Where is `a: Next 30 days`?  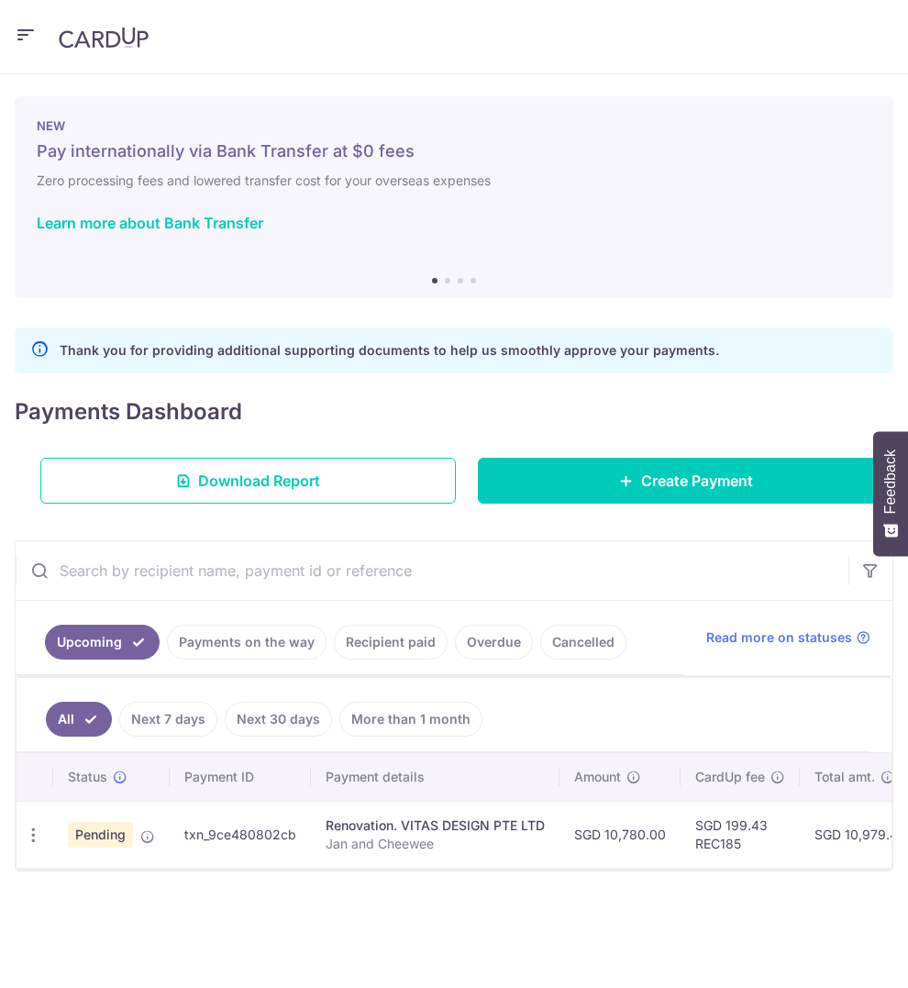
a: Next 30 days is located at coordinates (278, 719).